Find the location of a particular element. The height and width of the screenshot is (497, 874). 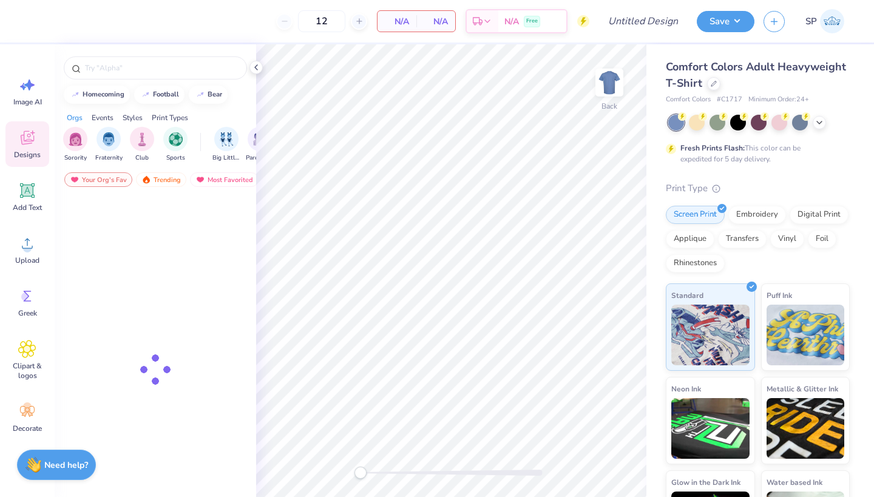

div: filter for Club is located at coordinates (142, 145).